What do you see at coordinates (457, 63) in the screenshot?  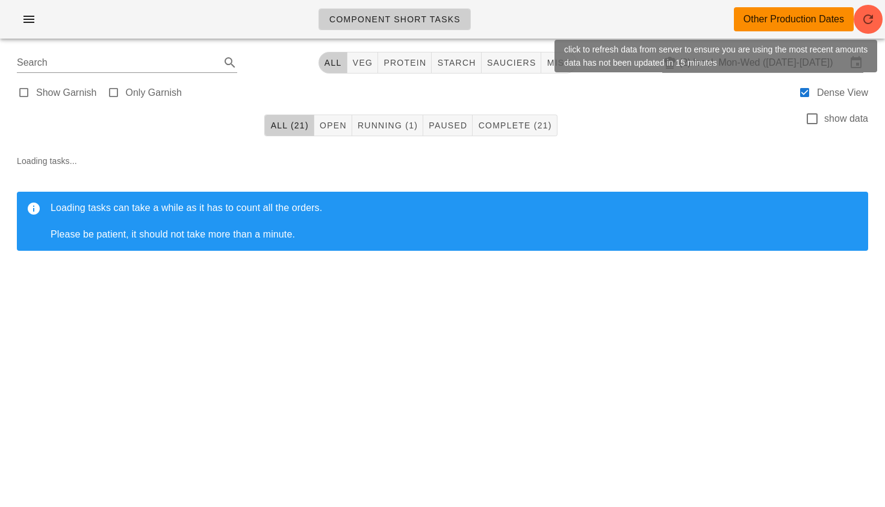 I see `button: starch` at bounding box center [457, 63].